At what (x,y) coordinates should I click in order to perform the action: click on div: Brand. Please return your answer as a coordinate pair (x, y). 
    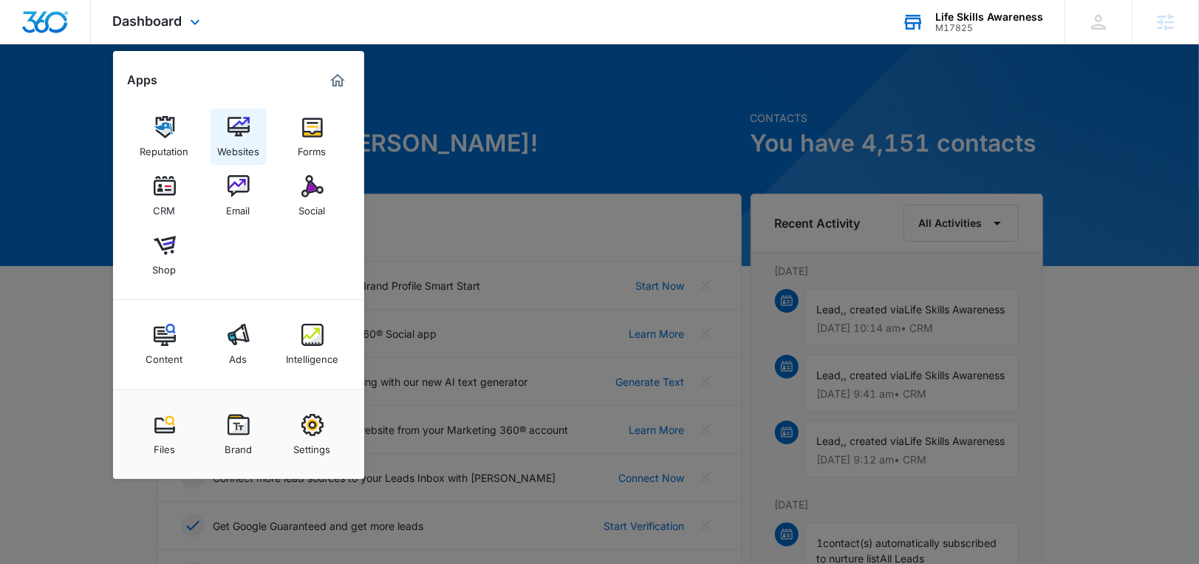
    Looking at the image, I should click on (238, 446).